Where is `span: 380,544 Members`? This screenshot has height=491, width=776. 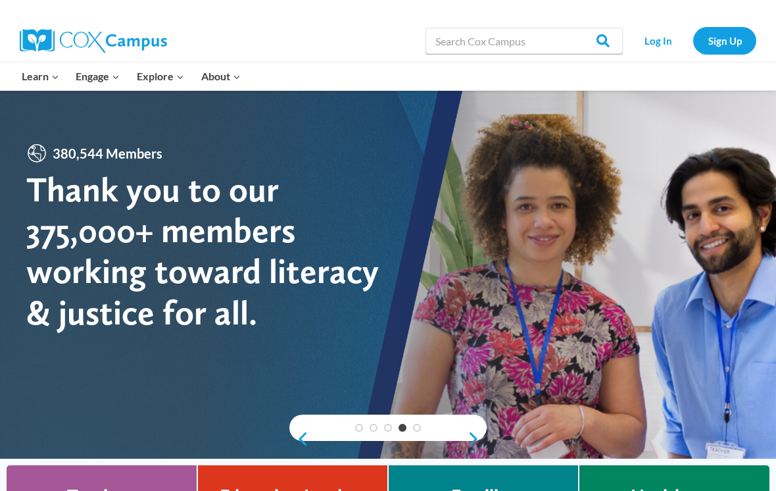
span: 380,544 Members is located at coordinates (107, 153).